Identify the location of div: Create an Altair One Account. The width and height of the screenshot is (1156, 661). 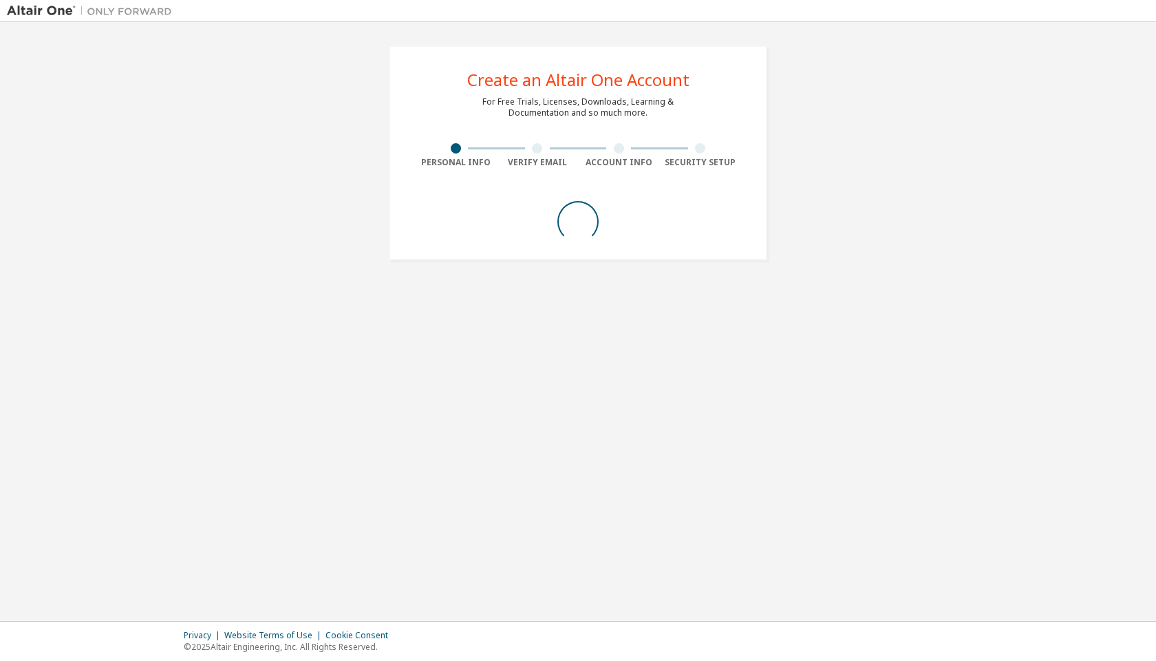
(578, 80).